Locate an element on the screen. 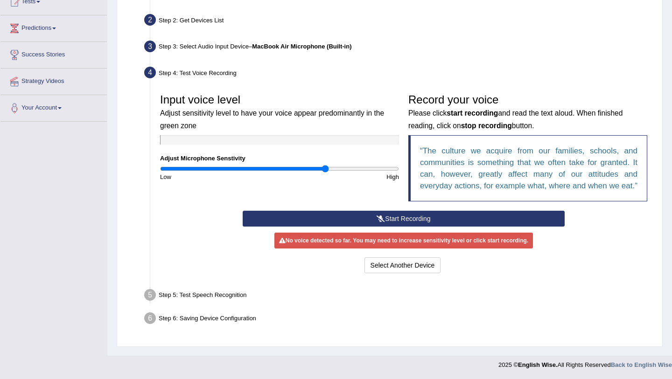 The image size is (672, 379). div: No voice detected so far. You may need to increase sensitivity level or click start recording. is located at coordinates (403, 241).